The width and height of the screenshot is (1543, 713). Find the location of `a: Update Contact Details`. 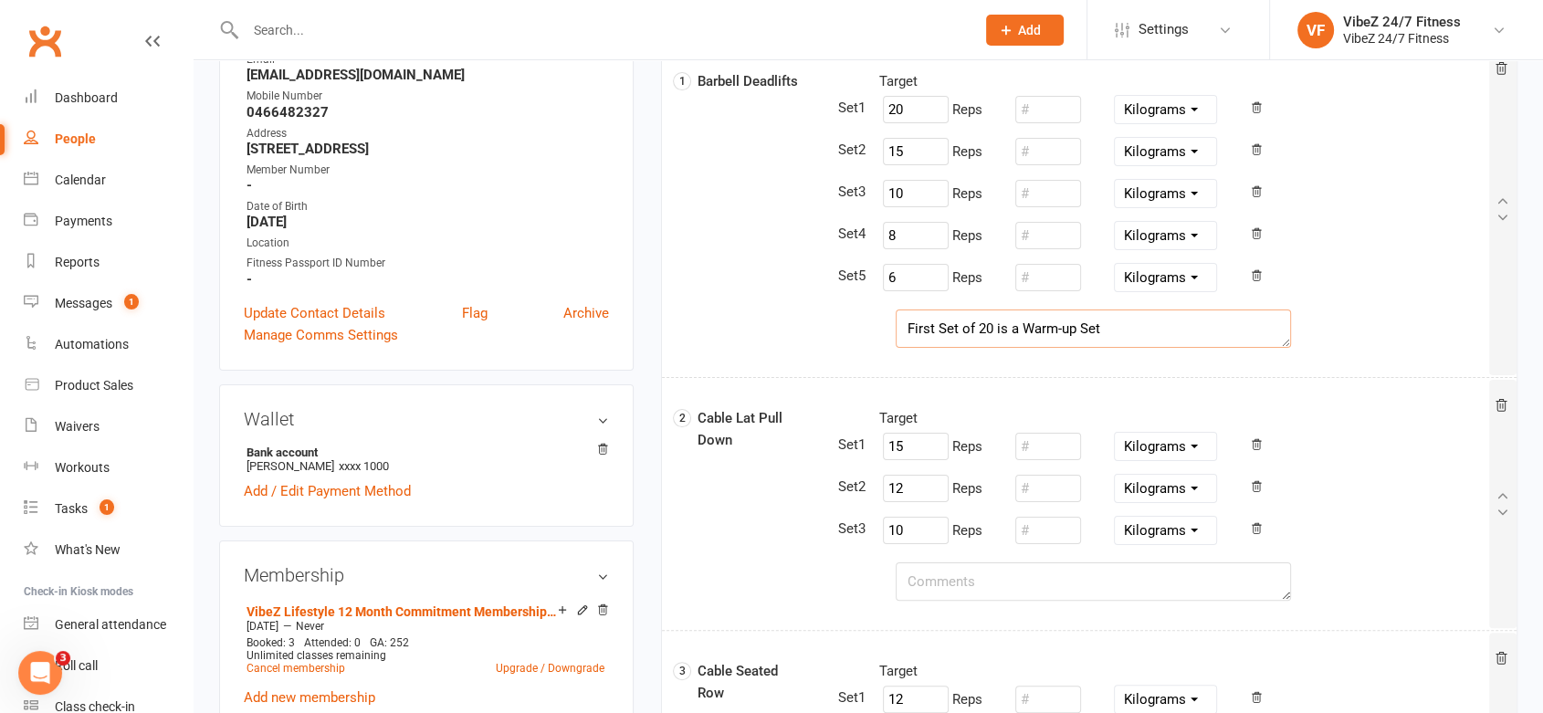

a: Update Contact Details is located at coordinates (314, 313).